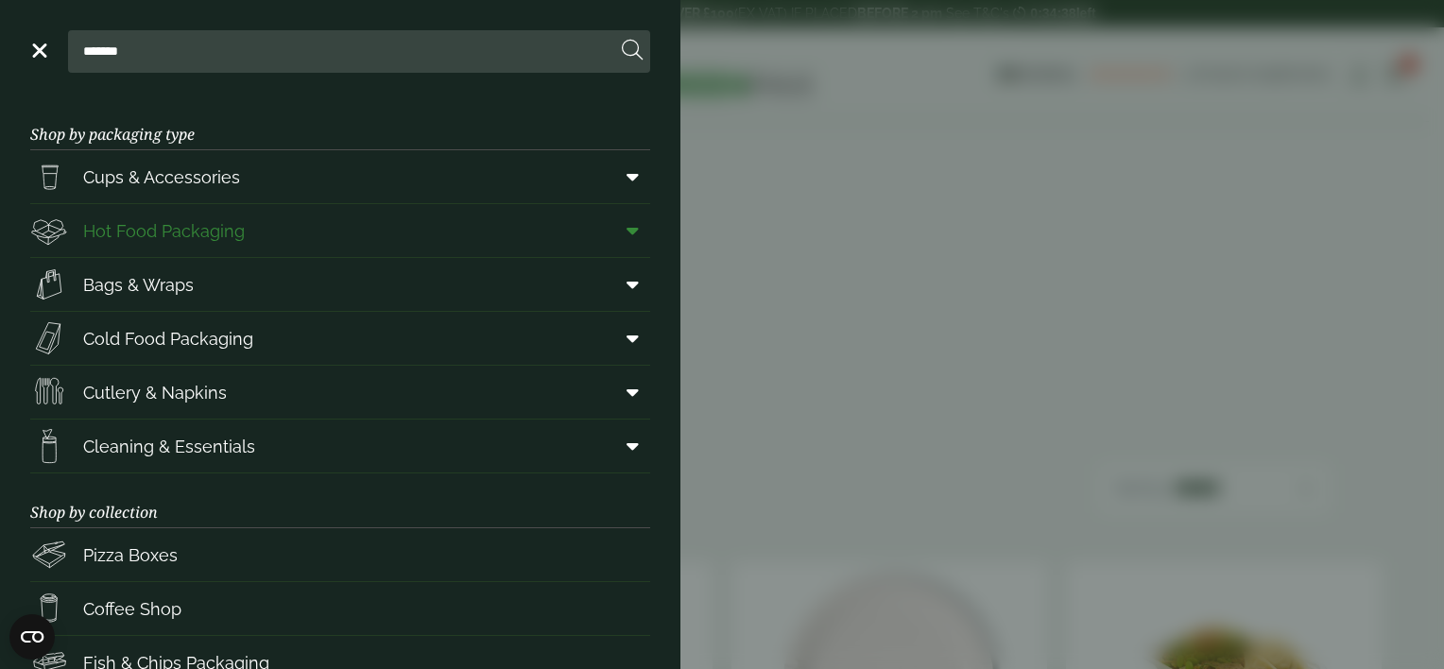 This screenshot has height=669, width=1444. I want to click on a: Hot Food Packaging, so click(340, 231).